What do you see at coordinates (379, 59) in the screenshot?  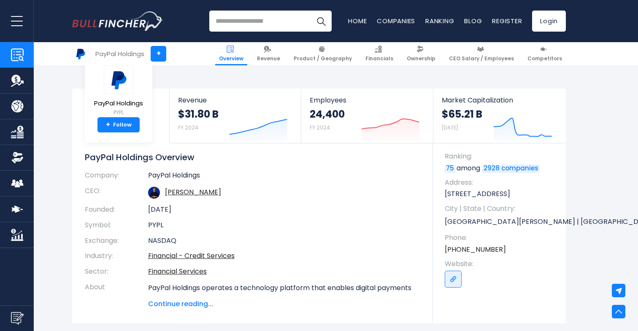 I see `span: Financials` at bounding box center [379, 59].